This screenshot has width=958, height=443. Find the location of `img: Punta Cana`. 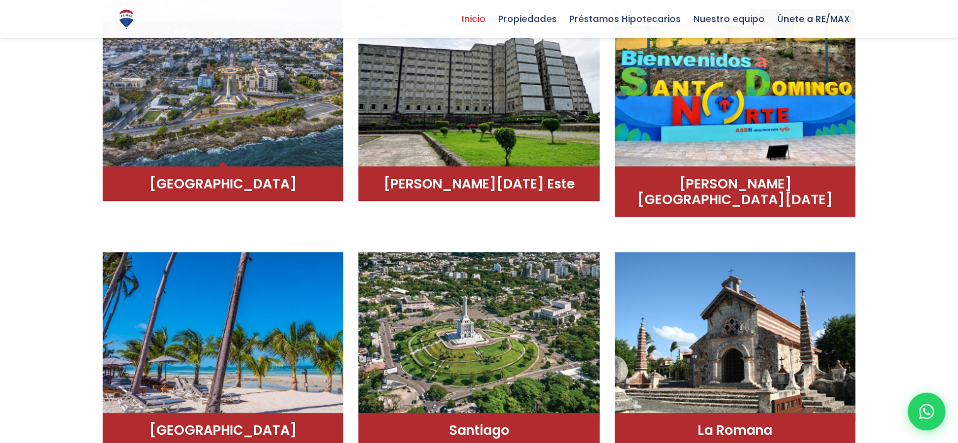

img: Punta Cana is located at coordinates (223, 337).